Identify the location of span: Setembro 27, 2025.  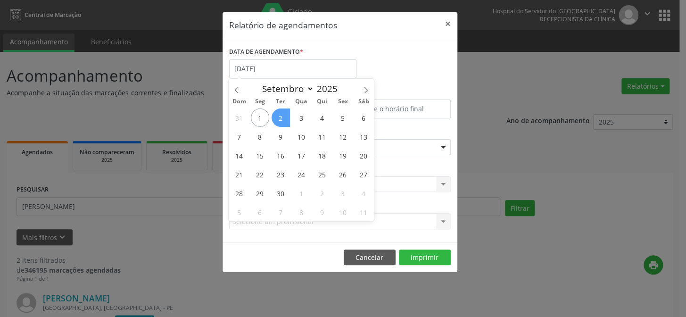
(363, 174).